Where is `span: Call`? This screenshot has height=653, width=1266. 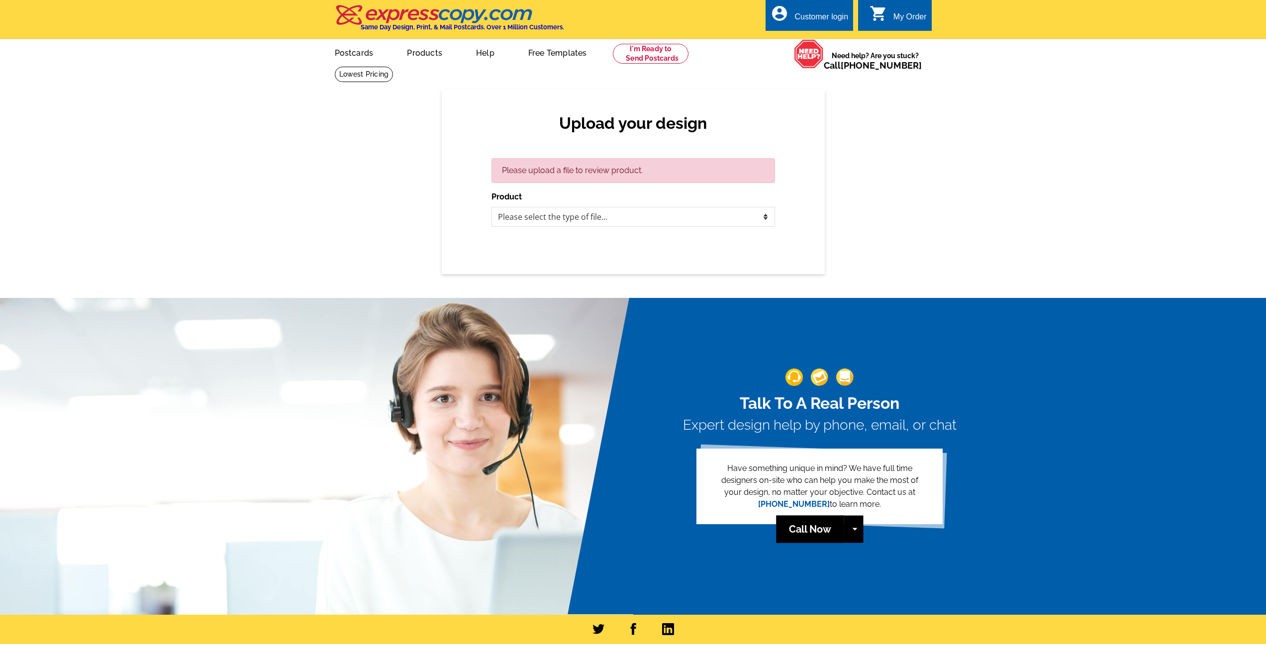 span: Call is located at coordinates (872, 65).